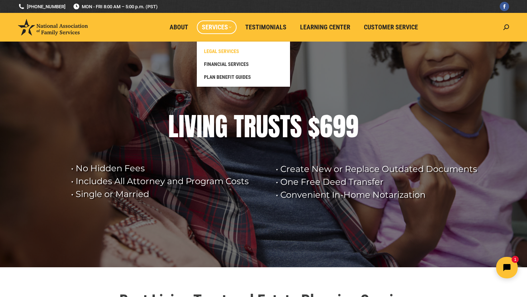 This screenshot has height=297, width=527. I want to click on div: U, so click(262, 127).